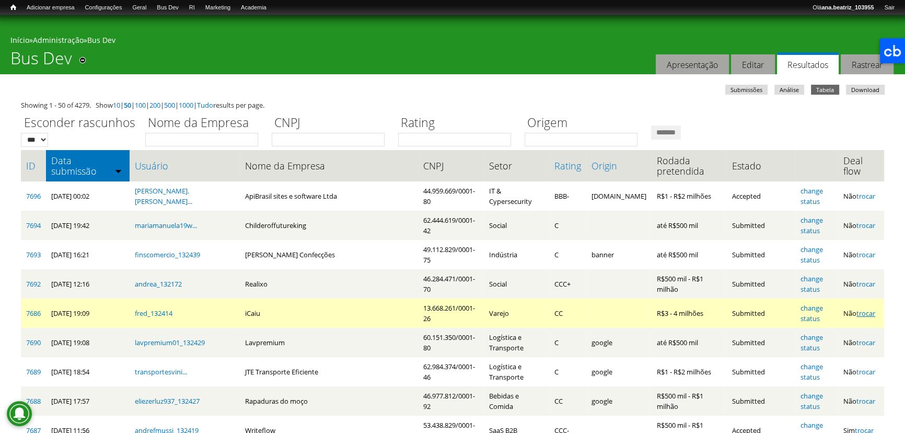 Image resolution: width=905 pixels, height=433 pixels. I want to click on a: 7688, so click(33, 401).